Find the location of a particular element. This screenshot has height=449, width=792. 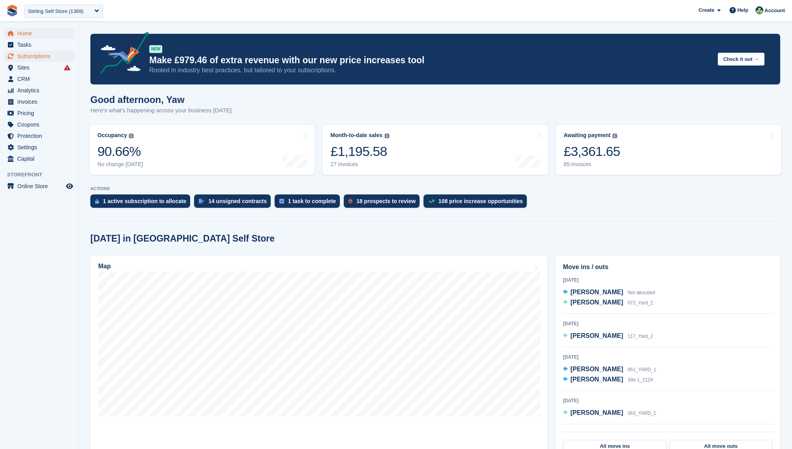

button: Check it out → is located at coordinates (741, 59).